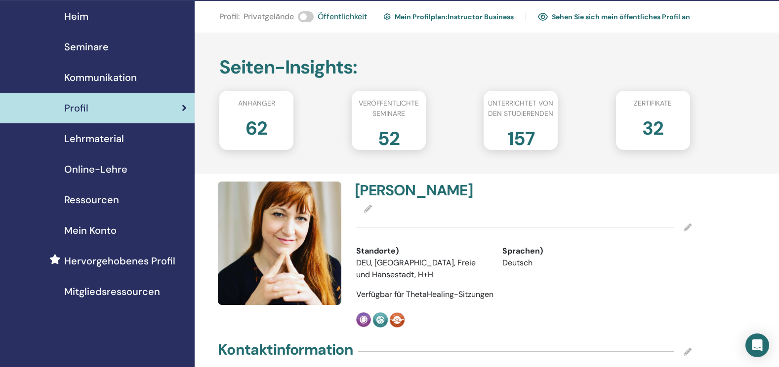 This screenshot has width=779, height=367. Describe the element at coordinates (621, 17) in the screenshot. I see `font: Sehen Sie sich mein öffentliches Profil an` at that location.